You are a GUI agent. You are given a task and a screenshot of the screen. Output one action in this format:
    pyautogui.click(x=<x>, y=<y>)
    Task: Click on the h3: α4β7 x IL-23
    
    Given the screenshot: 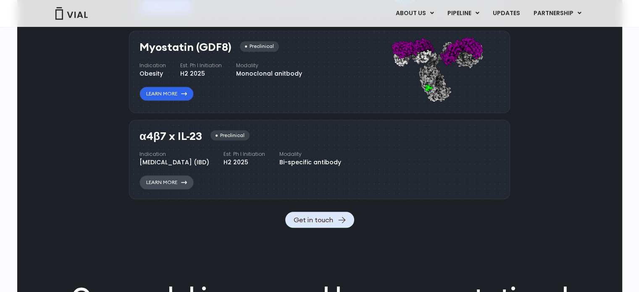 What is the action you would take?
    pyautogui.click(x=170, y=136)
    